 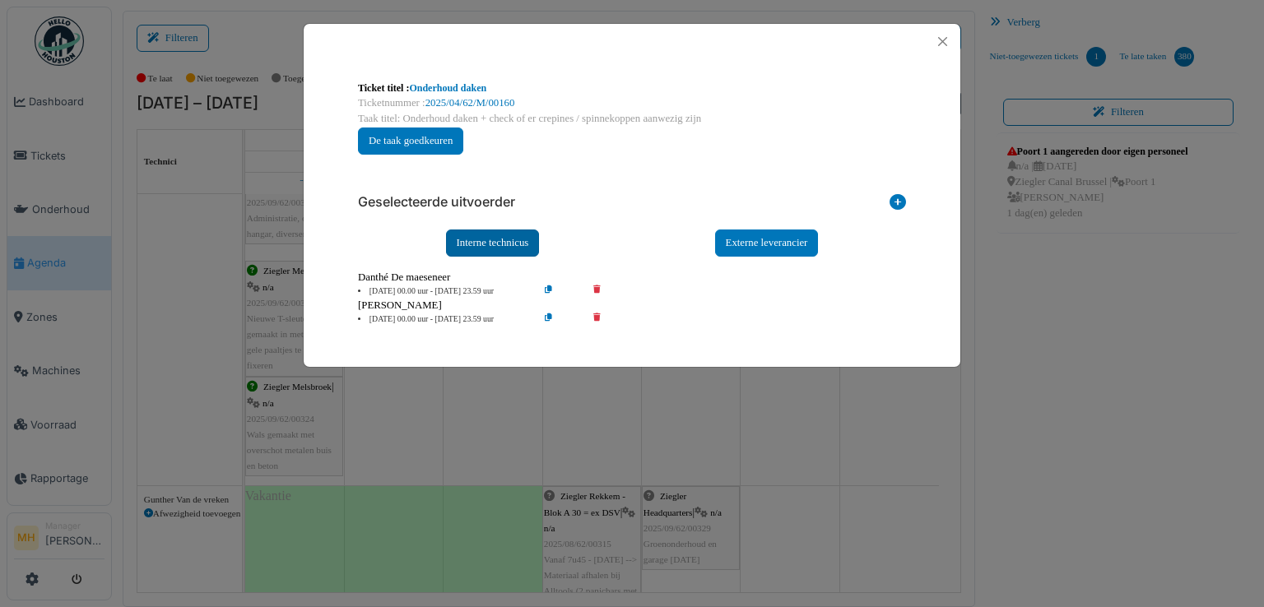 What do you see at coordinates (448, 88) in the screenshot?
I see `a: Onderhoud daken` at bounding box center [448, 88].